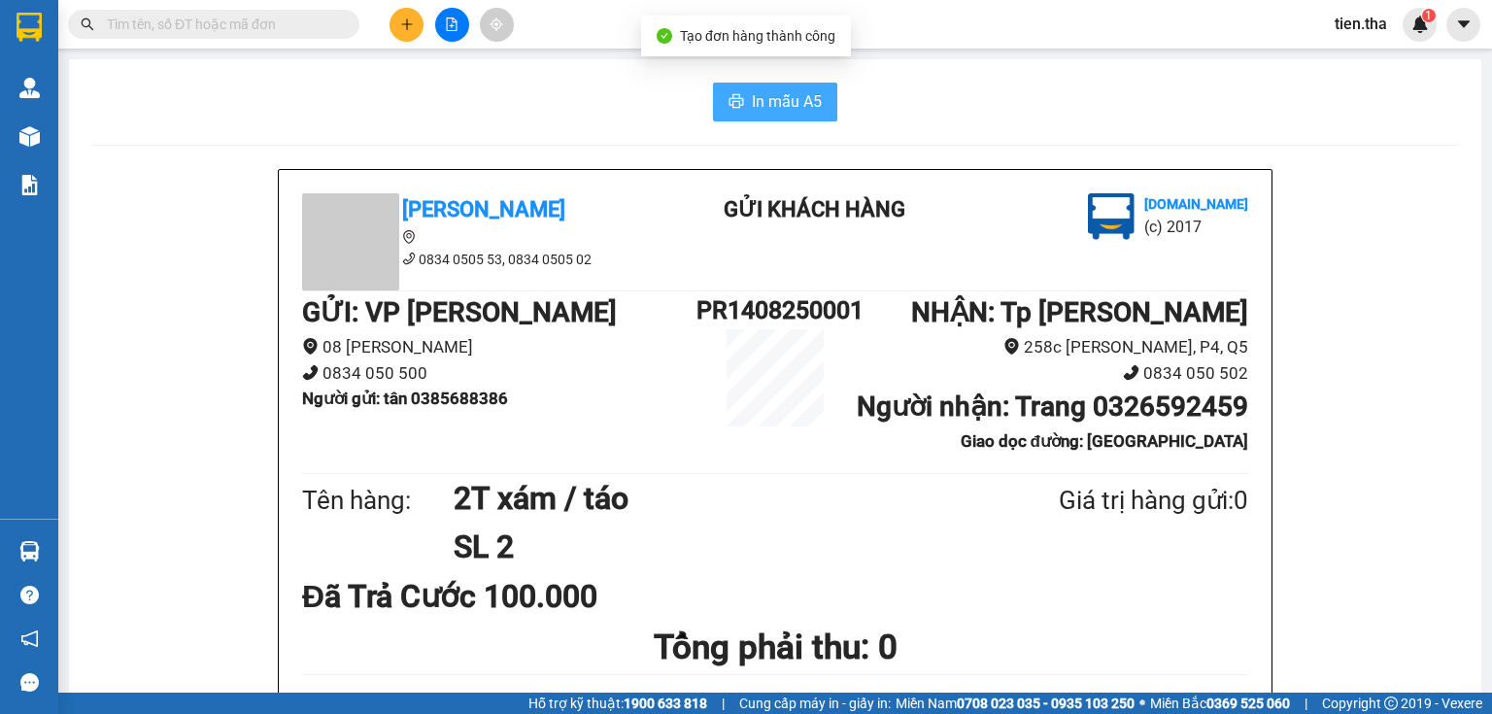 The width and height of the screenshot is (1492, 714). What do you see at coordinates (736, 102) in the screenshot?
I see `span: printer` at bounding box center [736, 102].